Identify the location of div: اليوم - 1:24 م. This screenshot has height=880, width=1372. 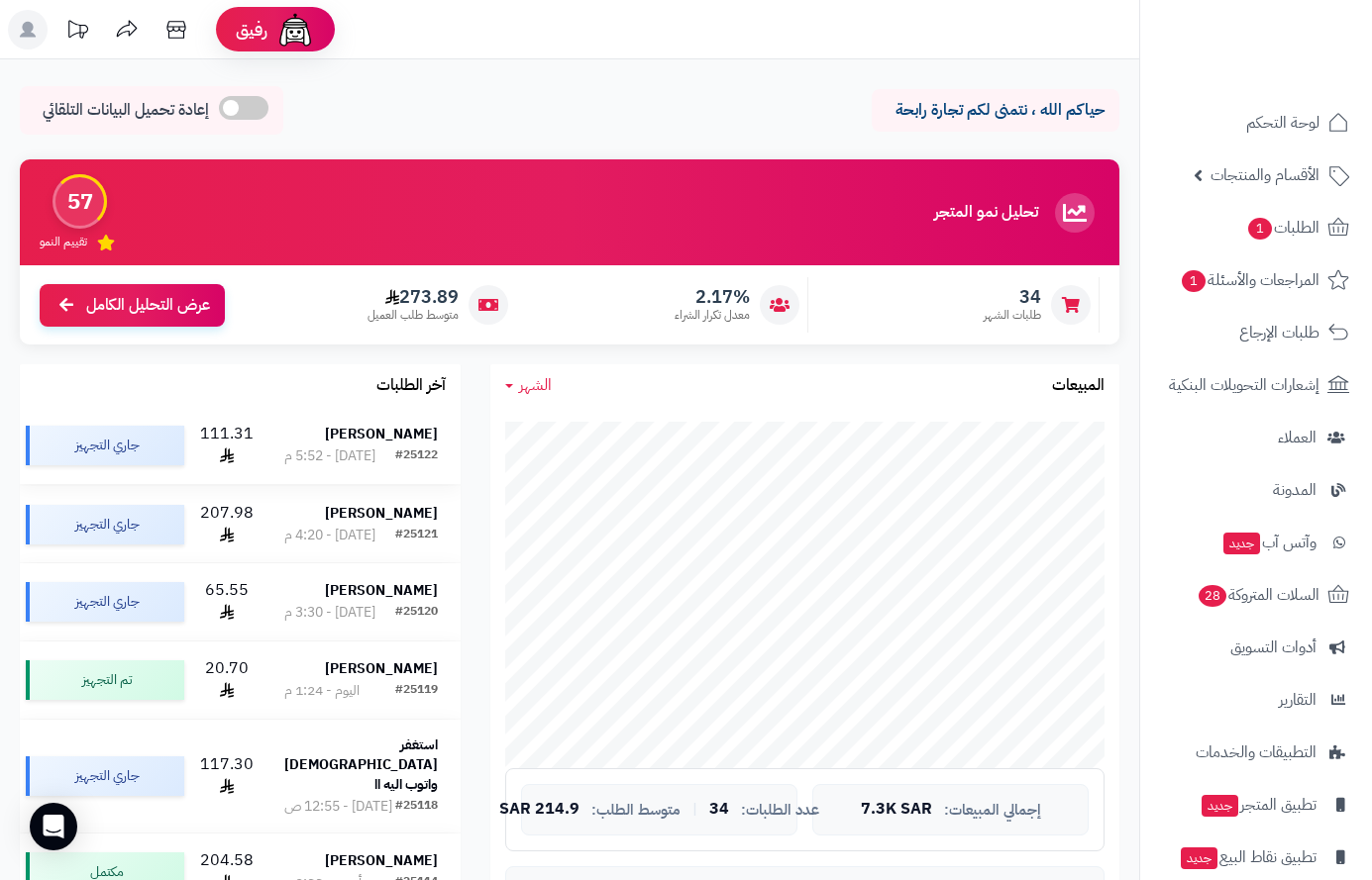
(322, 691).